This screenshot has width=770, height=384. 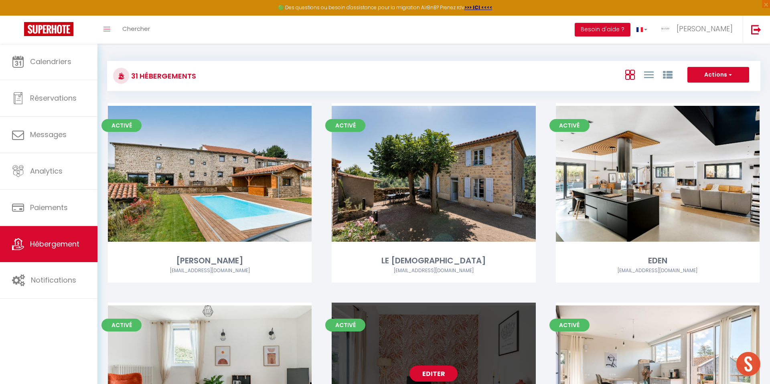 I want to click on div: EDEN, so click(x=657, y=261).